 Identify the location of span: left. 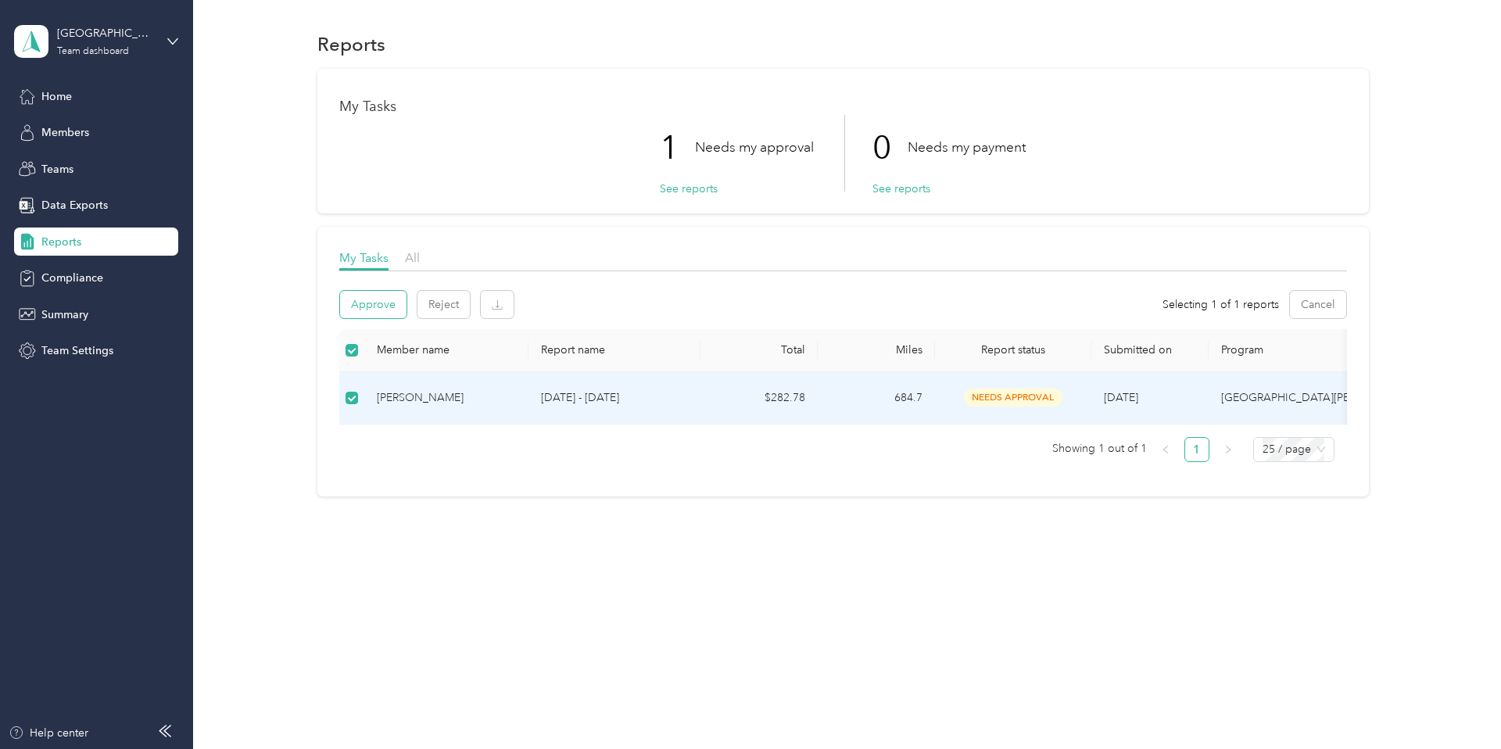
(1166, 450).